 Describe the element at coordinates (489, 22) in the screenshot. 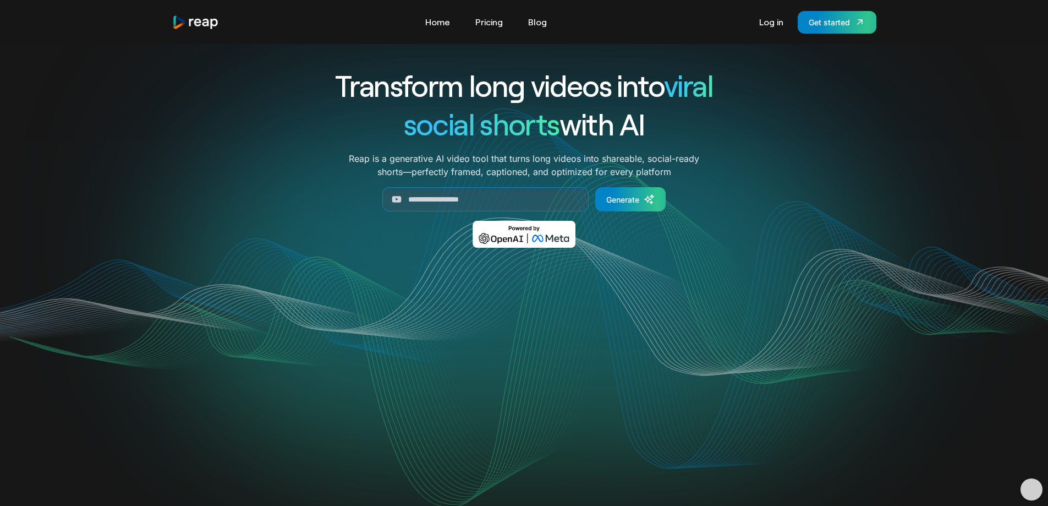

I see `a: Pricing` at that location.